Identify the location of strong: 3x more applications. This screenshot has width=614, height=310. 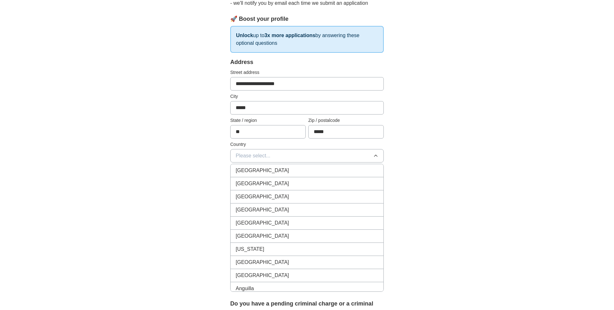
(290, 35).